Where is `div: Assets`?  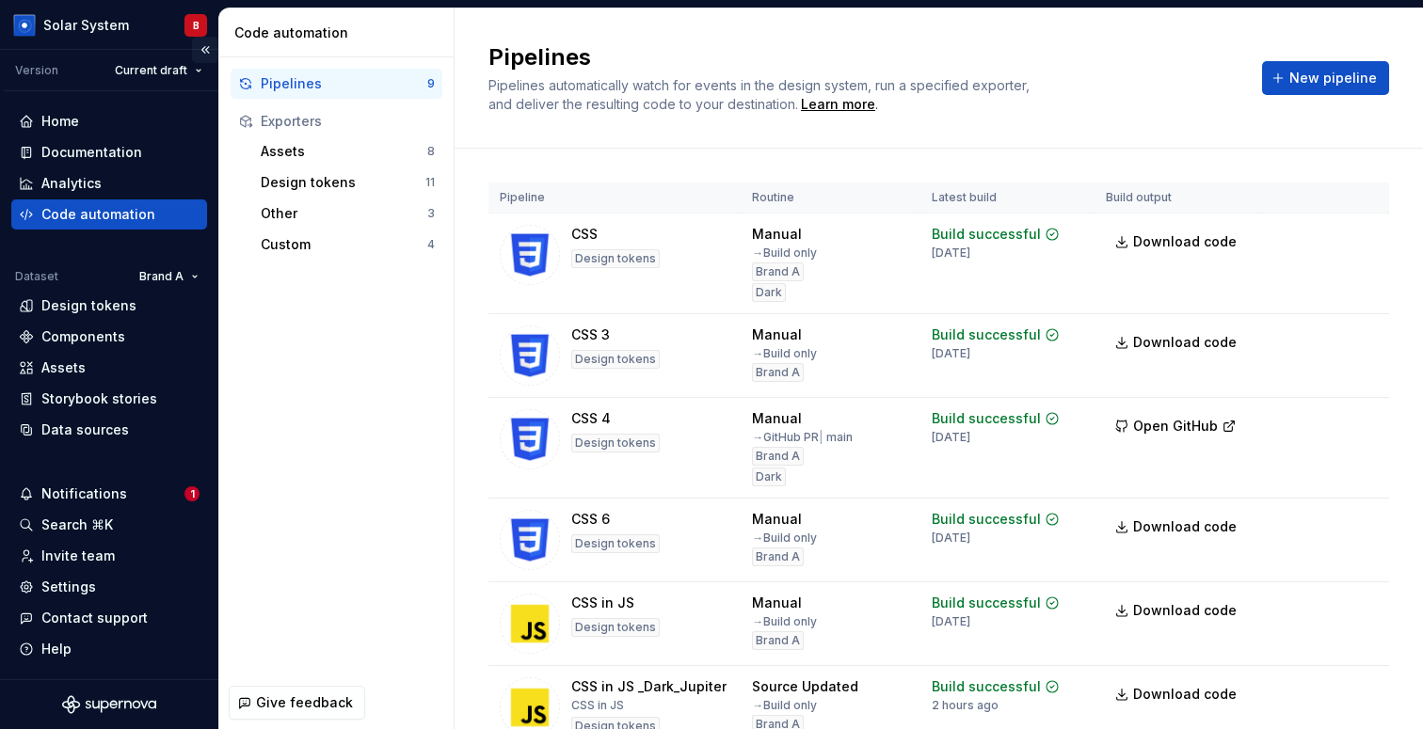
div: Assets is located at coordinates (63, 368).